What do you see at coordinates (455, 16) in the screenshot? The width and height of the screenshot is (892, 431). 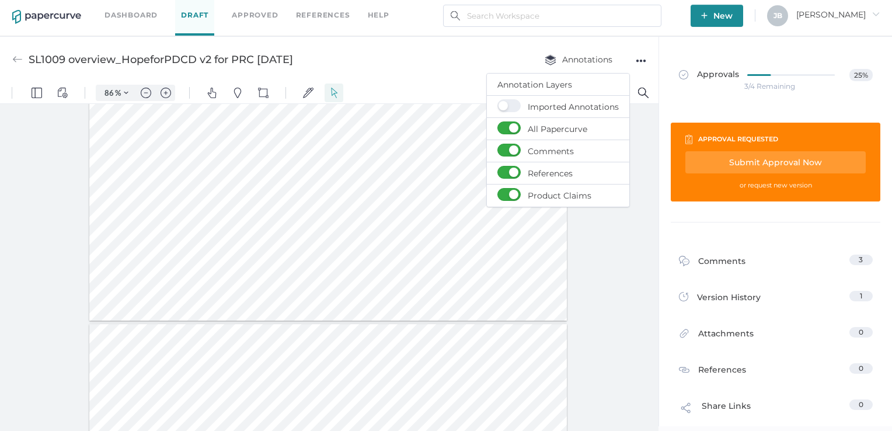 I see `img: search.bf03fe8b.svg` at bounding box center [455, 16].